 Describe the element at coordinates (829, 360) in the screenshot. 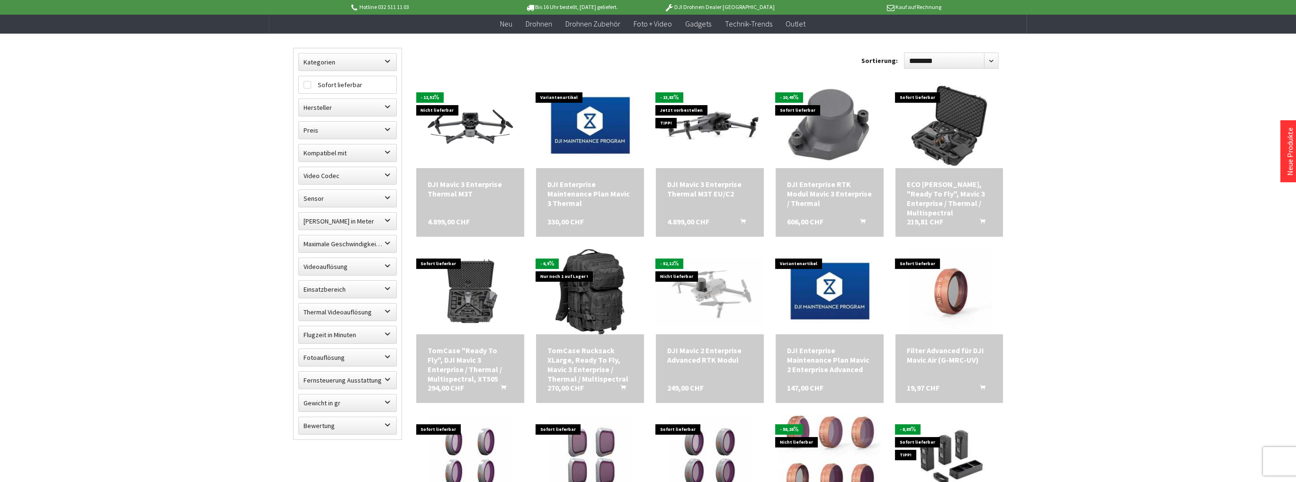

I see `div: DJI Enterprise Maintenance Plan Mavic 2 Enterprise Advanced` at that location.